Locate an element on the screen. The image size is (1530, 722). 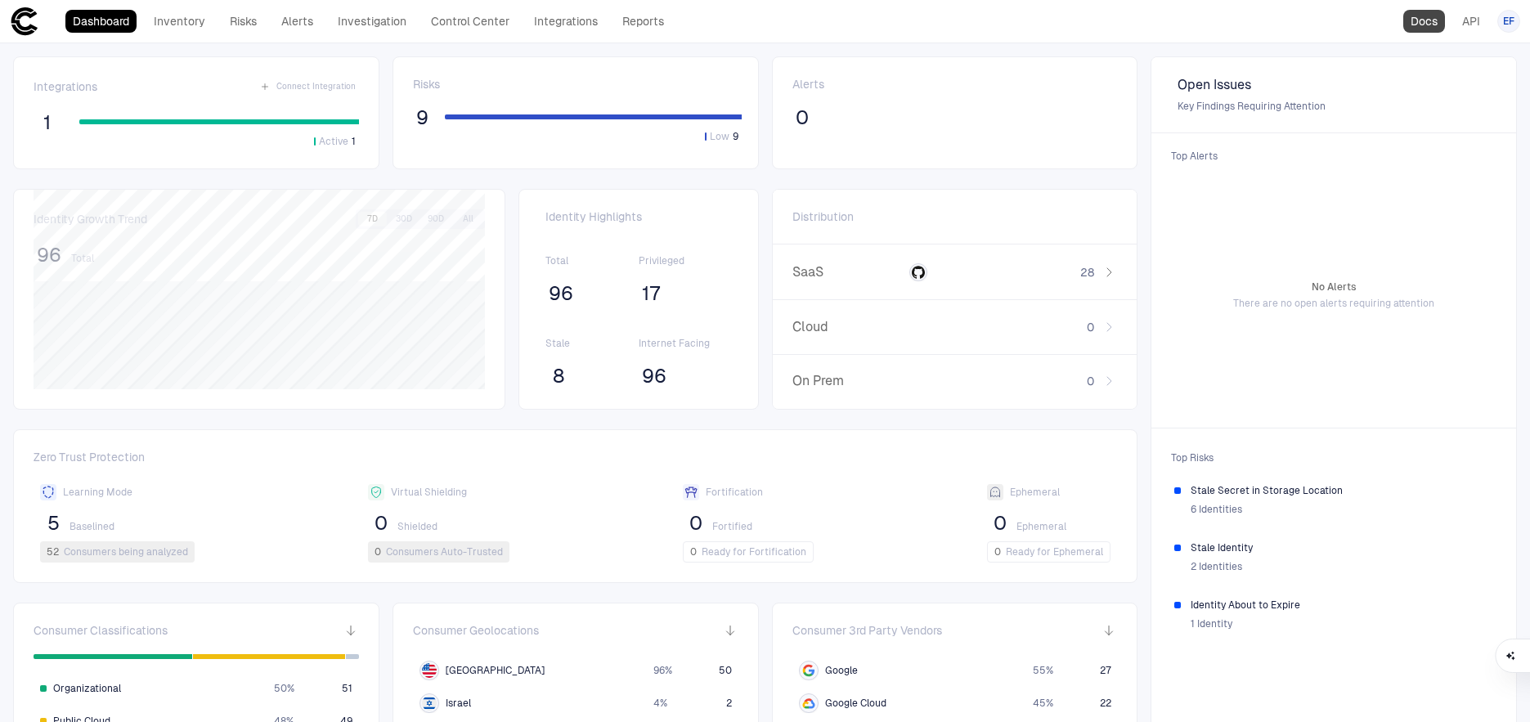
button: 17 is located at coordinates (652, 294).